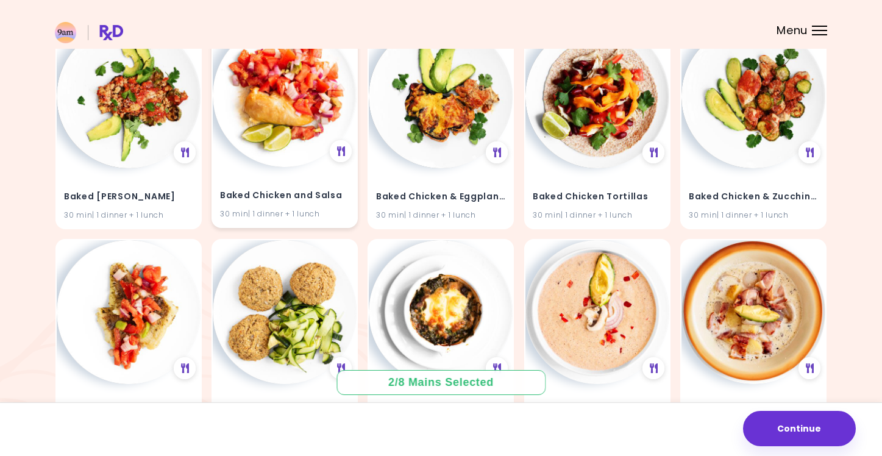  Describe the element at coordinates (441, 382) in the screenshot. I see `div: 2 / 8 Mains Selected` at that location.